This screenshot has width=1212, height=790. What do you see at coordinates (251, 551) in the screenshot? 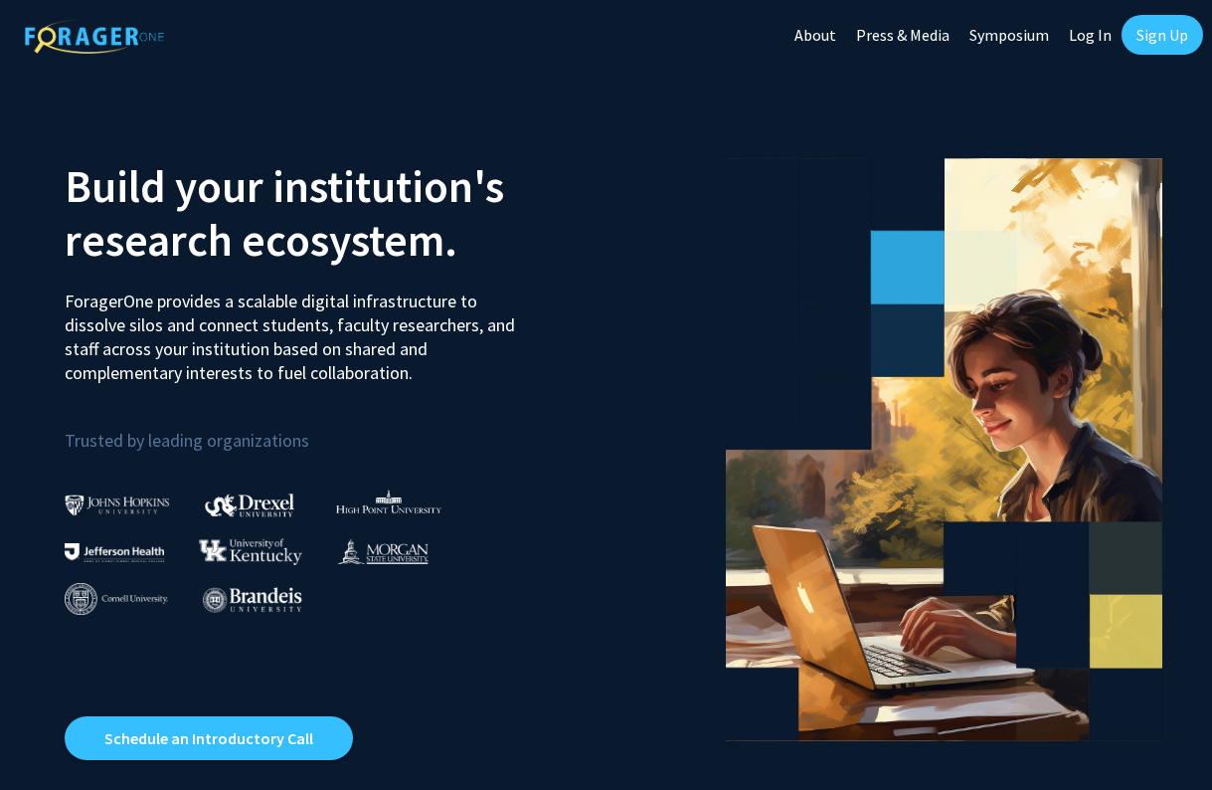
I see `img: University of Kentucky` at bounding box center [251, 551].